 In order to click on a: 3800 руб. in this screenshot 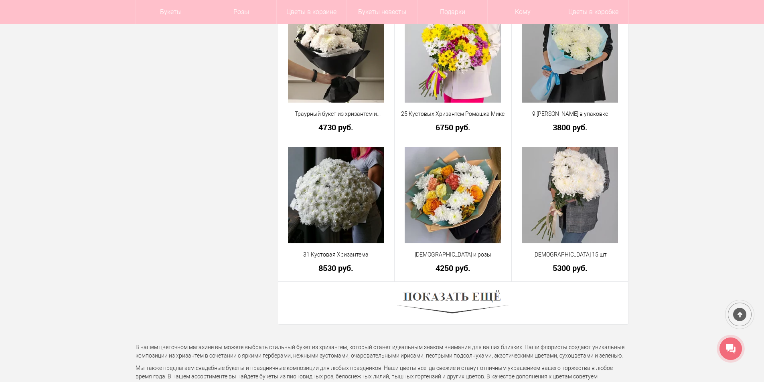, I will do `click(570, 127)`.